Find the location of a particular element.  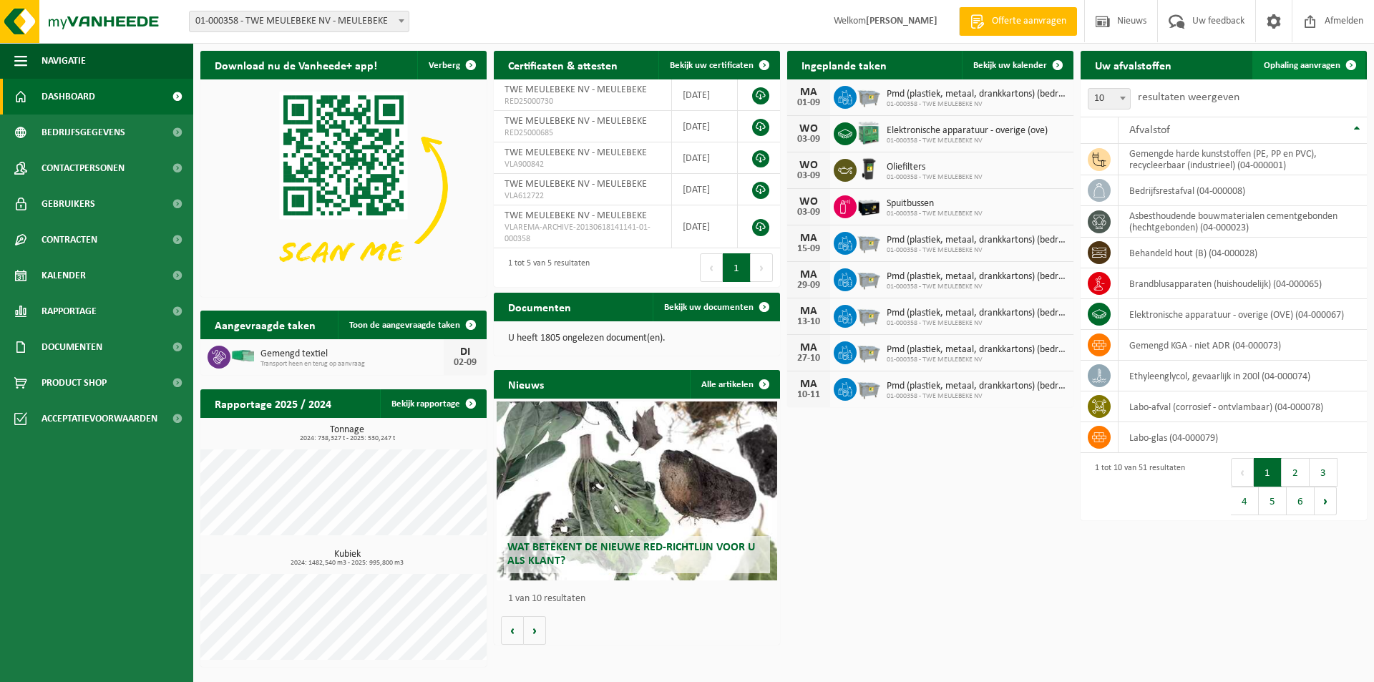

a: Bekijk uw kalender is located at coordinates (1017, 65).